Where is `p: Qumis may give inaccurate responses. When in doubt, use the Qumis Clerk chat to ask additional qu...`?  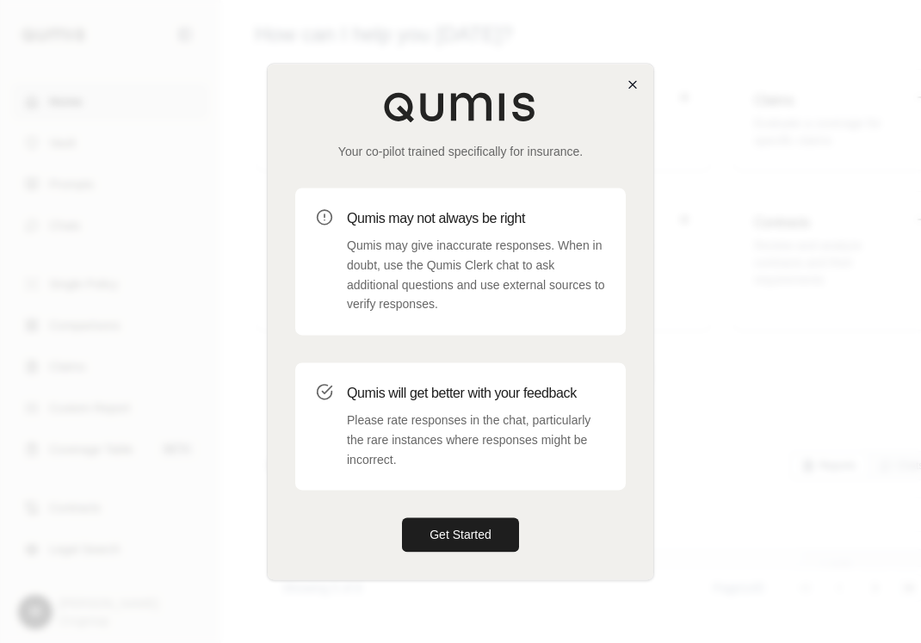
p: Qumis may give inaccurate responses. When in doubt, use the Qumis Clerk chat to ask additional qu... is located at coordinates (476, 275).